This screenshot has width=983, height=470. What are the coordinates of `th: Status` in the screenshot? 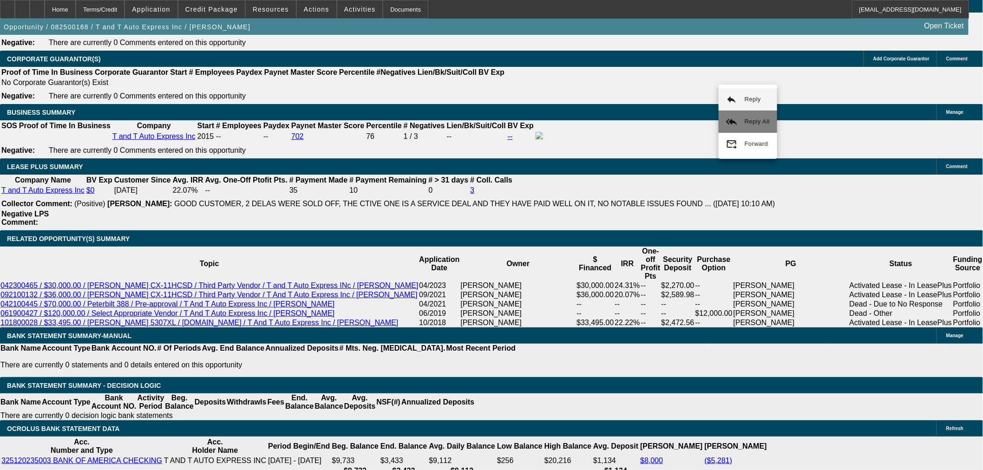 It's located at (901, 264).